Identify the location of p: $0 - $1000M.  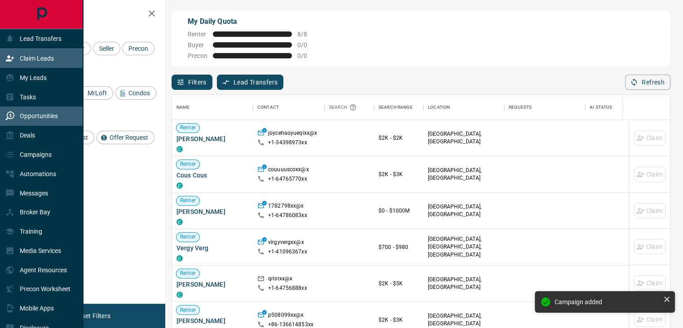
(398, 210).